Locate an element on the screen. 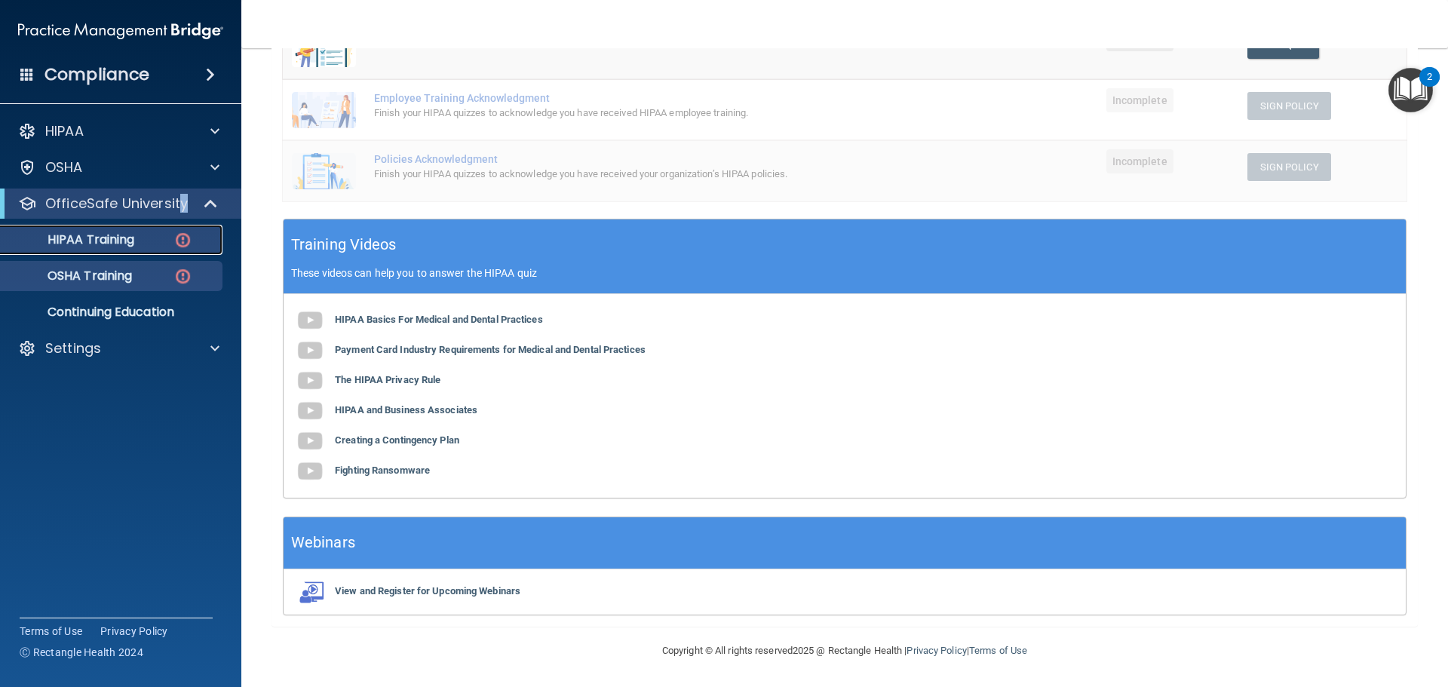 This screenshot has width=1448, height=687. img: PMB logo is located at coordinates (121, 31).